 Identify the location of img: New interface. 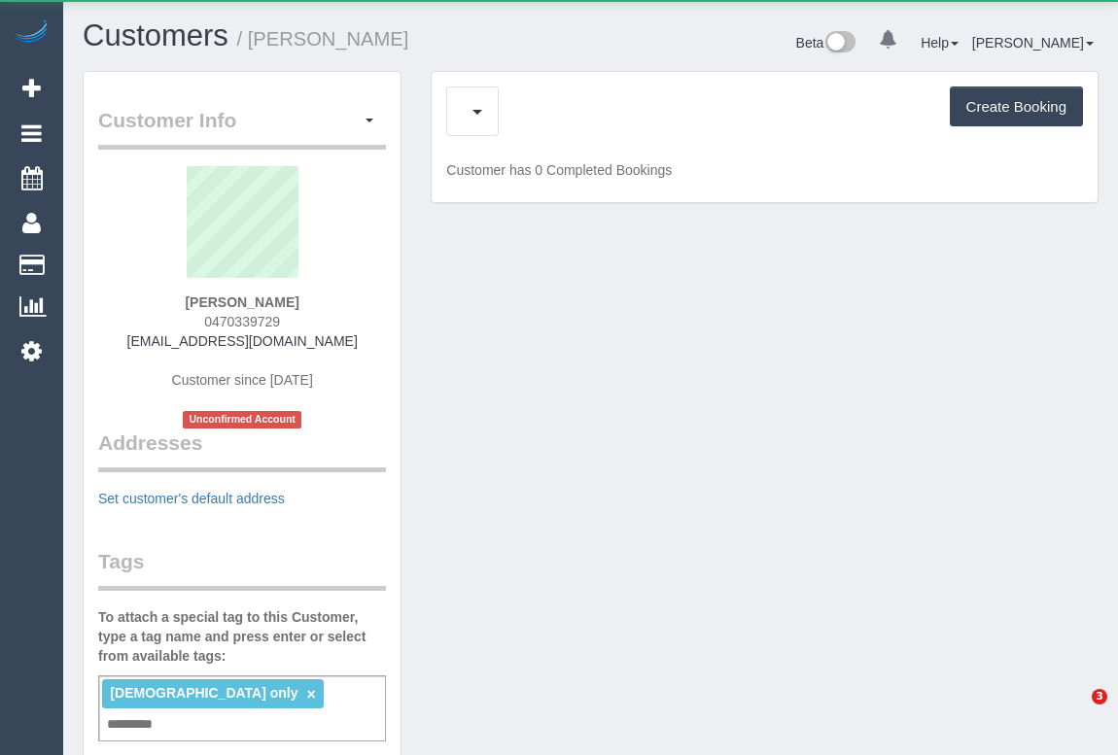
(839, 44).